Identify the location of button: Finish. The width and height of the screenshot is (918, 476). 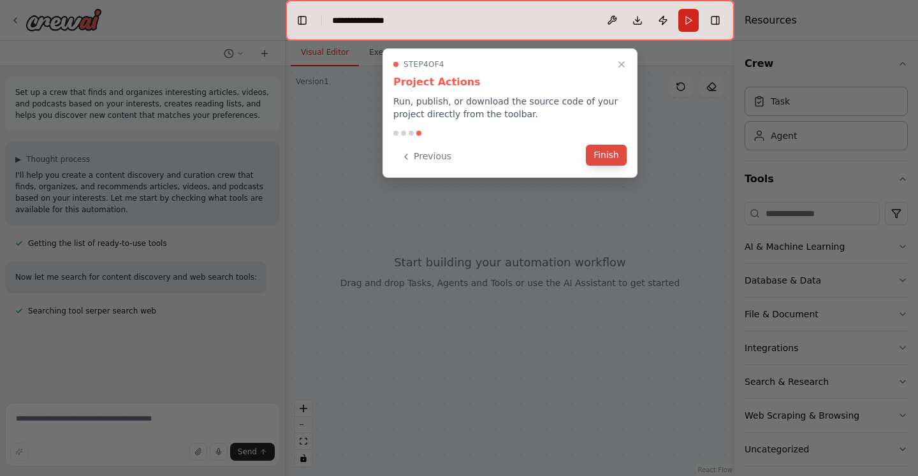
(606, 155).